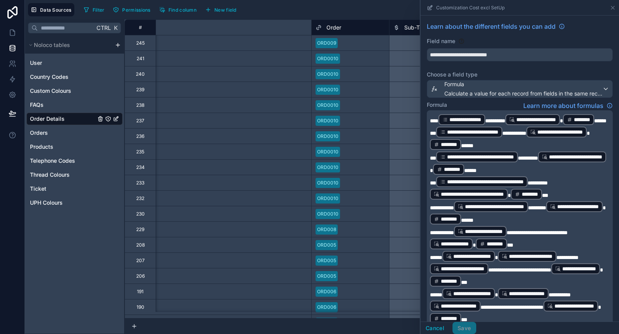  Describe the element at coordinates (46, 203) in the screenshot. I see `span: UPH Colours` at that location.